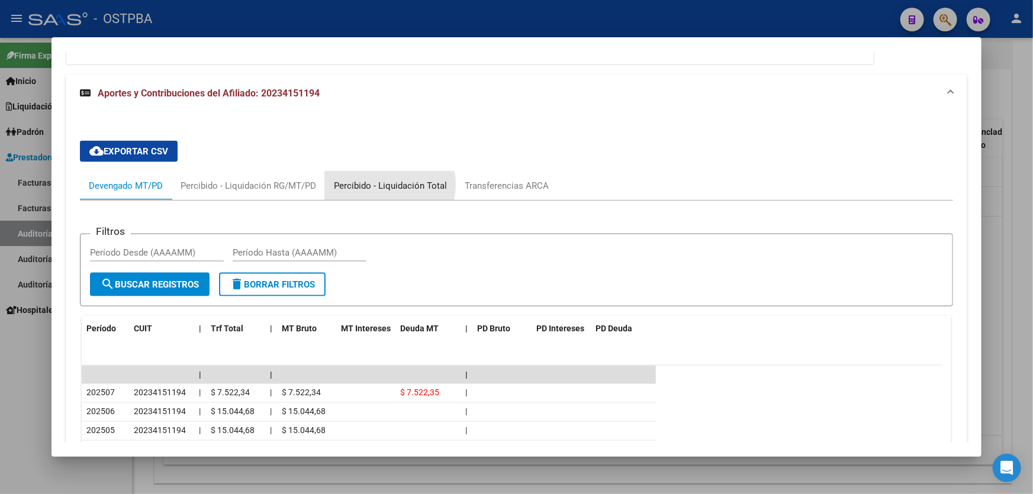 The width and height of the screenshot is (1033, 494). What do you see at coordinates (419, 328) in the screenshot?
I see `span: Deuda MT` at bounding box center [419, 328].